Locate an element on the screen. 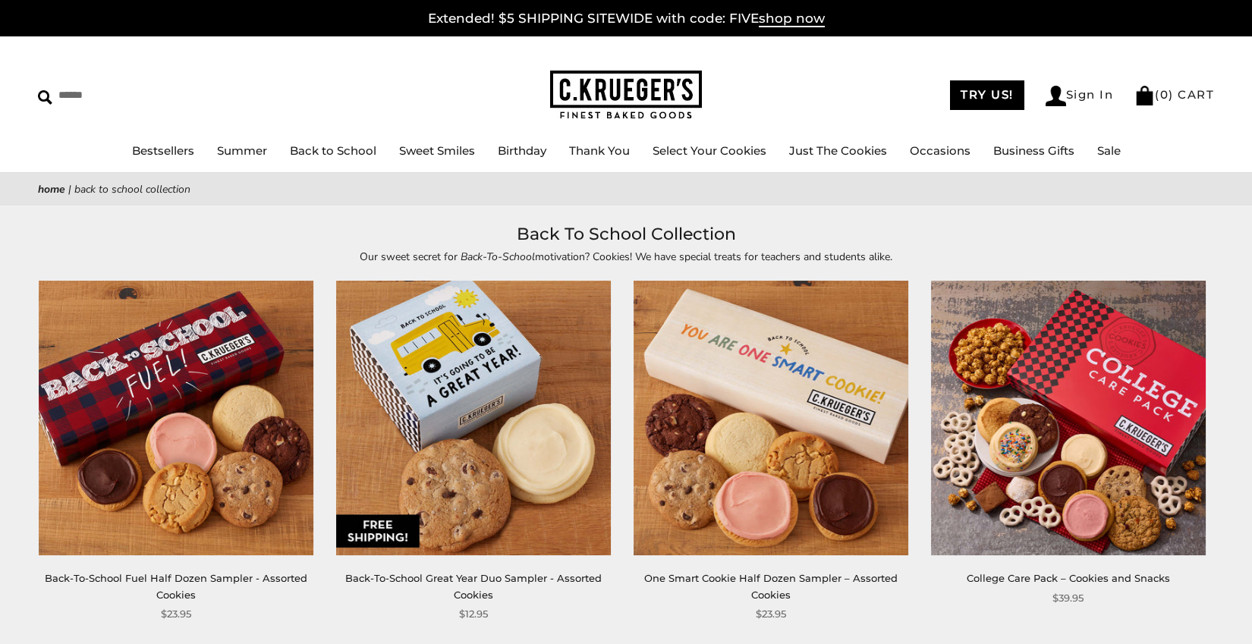 This screenshot has width=1252, height=644. img: Search is located at coordinates (45, 97).